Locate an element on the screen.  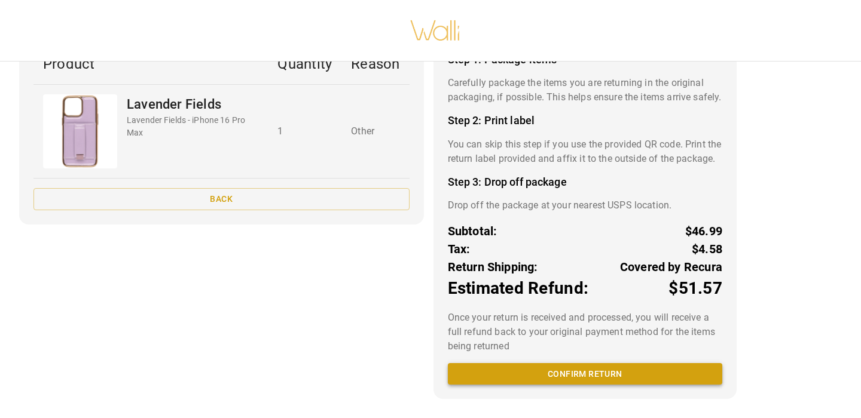
p: You can skip this step if you use the provided QR code. Print the return label provided and affix... is located at coordinates (585, 152).